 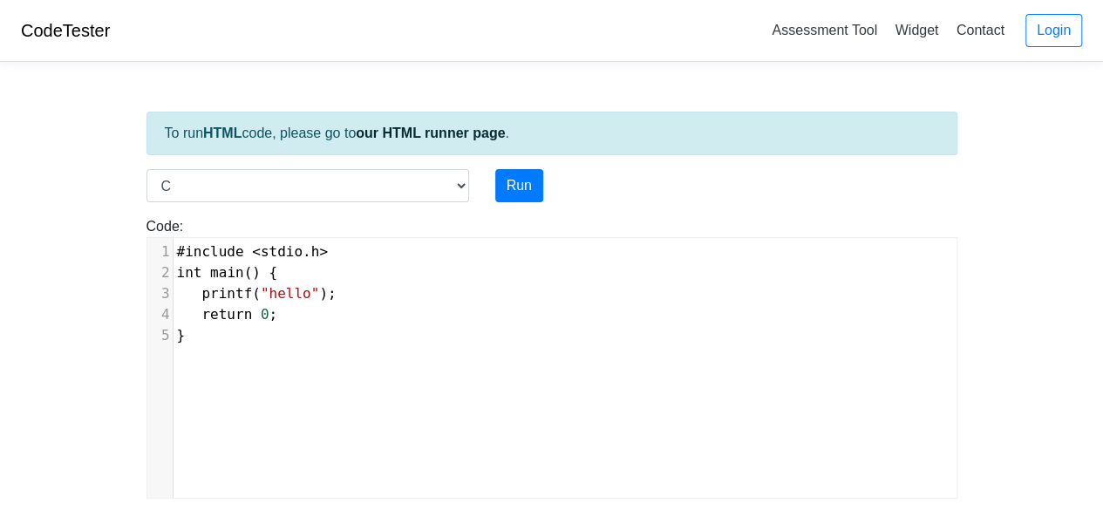 I want to click on span: int, so click(x=189, y=272).